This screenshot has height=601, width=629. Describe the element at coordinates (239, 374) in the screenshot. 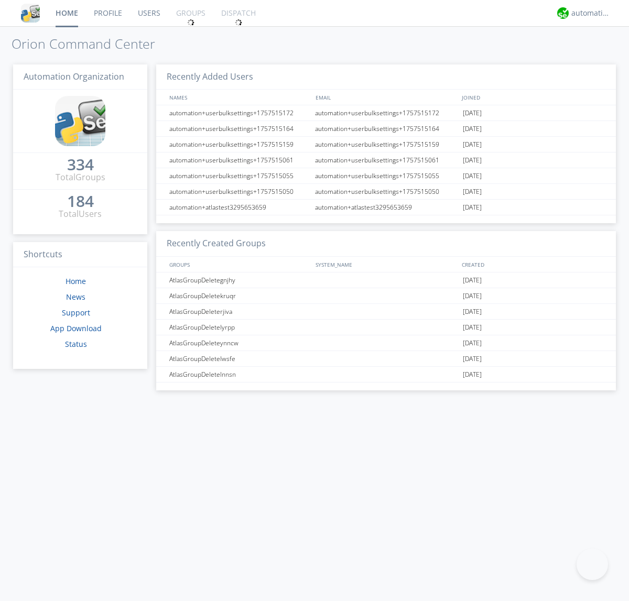

I see `div: AtlasGroupDeletelnnsn` at that location.